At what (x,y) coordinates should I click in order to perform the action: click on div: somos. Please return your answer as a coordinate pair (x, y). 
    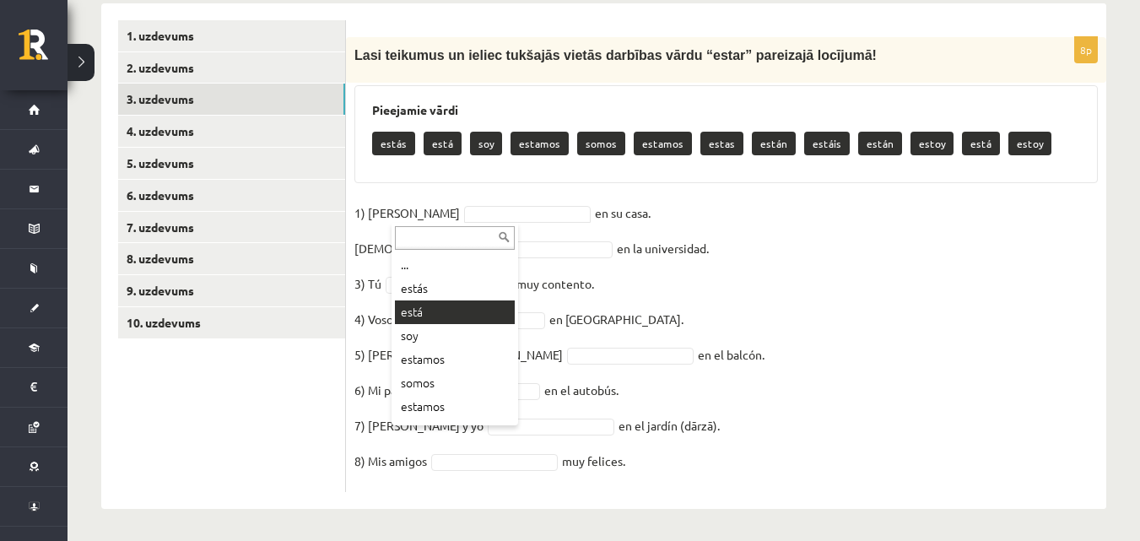
    Looking at the image, I should click on (455, 383).